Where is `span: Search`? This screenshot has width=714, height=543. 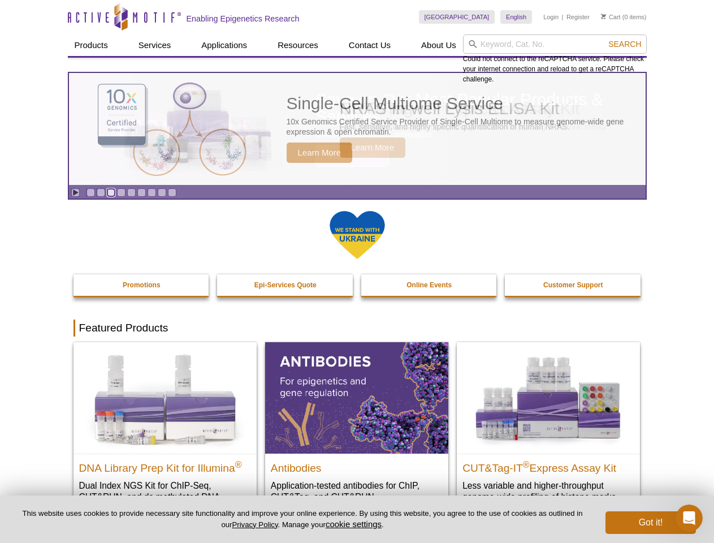 span: Search is located at coordinates (625, 44).